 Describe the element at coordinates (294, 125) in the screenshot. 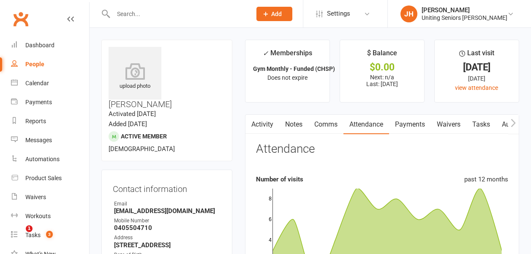

I see `a: Notes` at that location.